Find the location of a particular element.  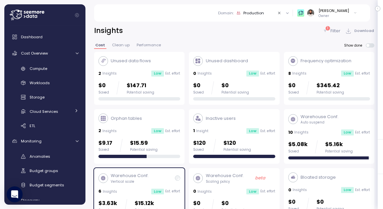

span: Dashboard is located at coordinates (32, 37).